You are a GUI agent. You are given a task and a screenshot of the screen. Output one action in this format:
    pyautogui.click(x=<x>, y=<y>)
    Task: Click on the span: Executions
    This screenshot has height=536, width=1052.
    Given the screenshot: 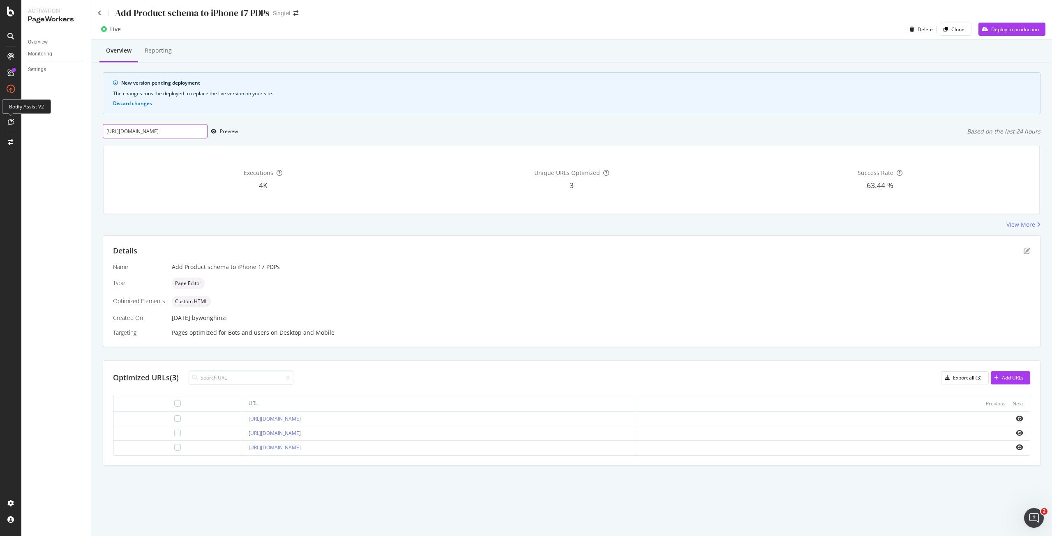 What is the action you would take?
    pyautogui.click(x=258, y=173)
    